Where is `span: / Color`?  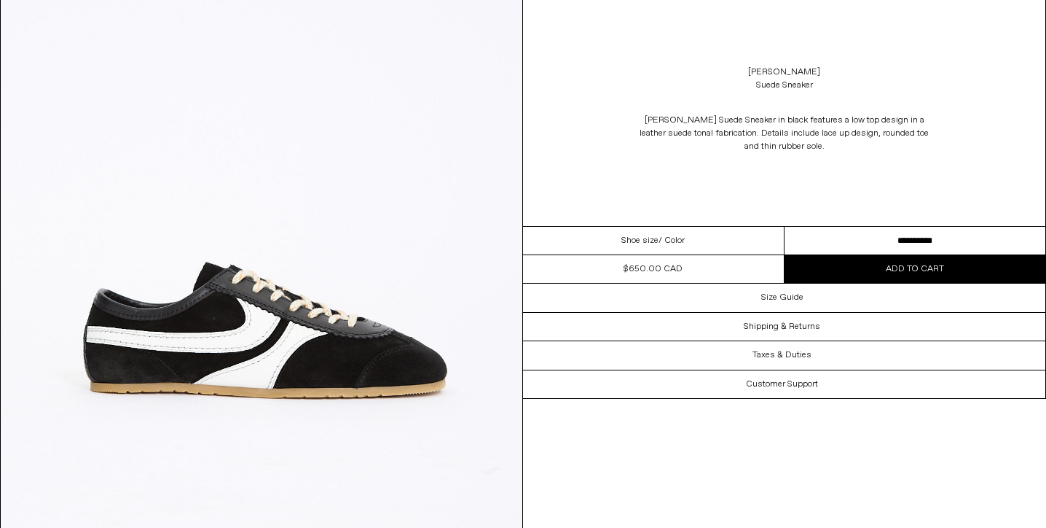
span: / Color is located at coordinates (672, 240).